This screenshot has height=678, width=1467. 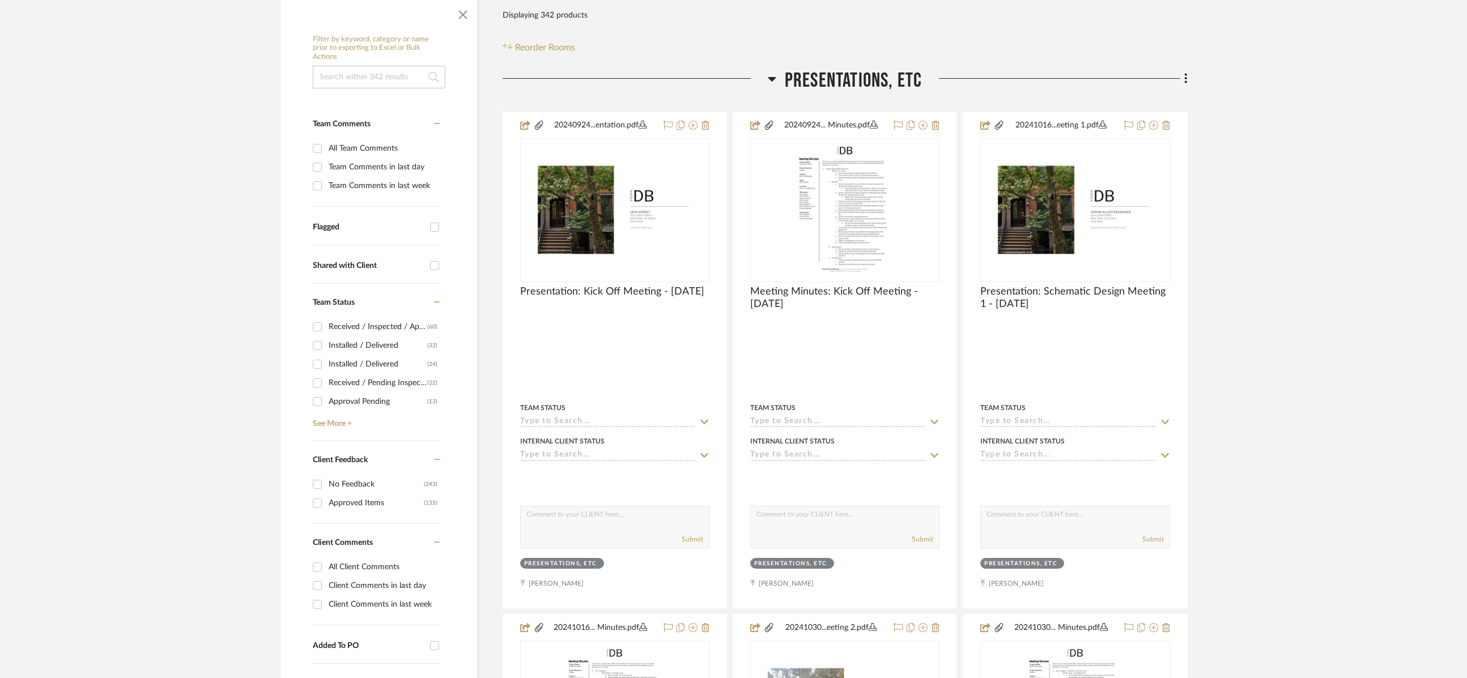 I want to click on div: Flagged, so click(x=368, y=227).